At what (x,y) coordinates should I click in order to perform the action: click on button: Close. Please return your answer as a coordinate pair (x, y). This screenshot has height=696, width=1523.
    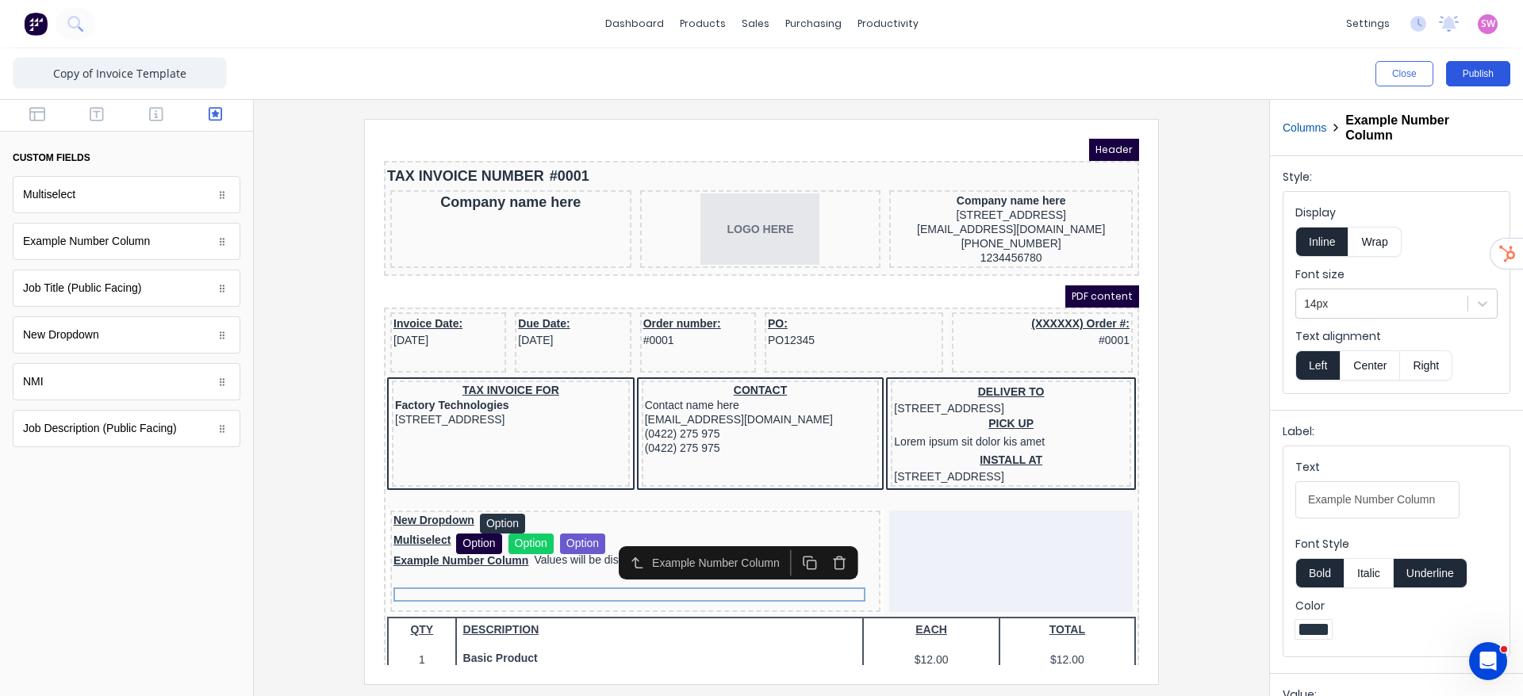
    Looking at the image, I should click on (1404, 74).